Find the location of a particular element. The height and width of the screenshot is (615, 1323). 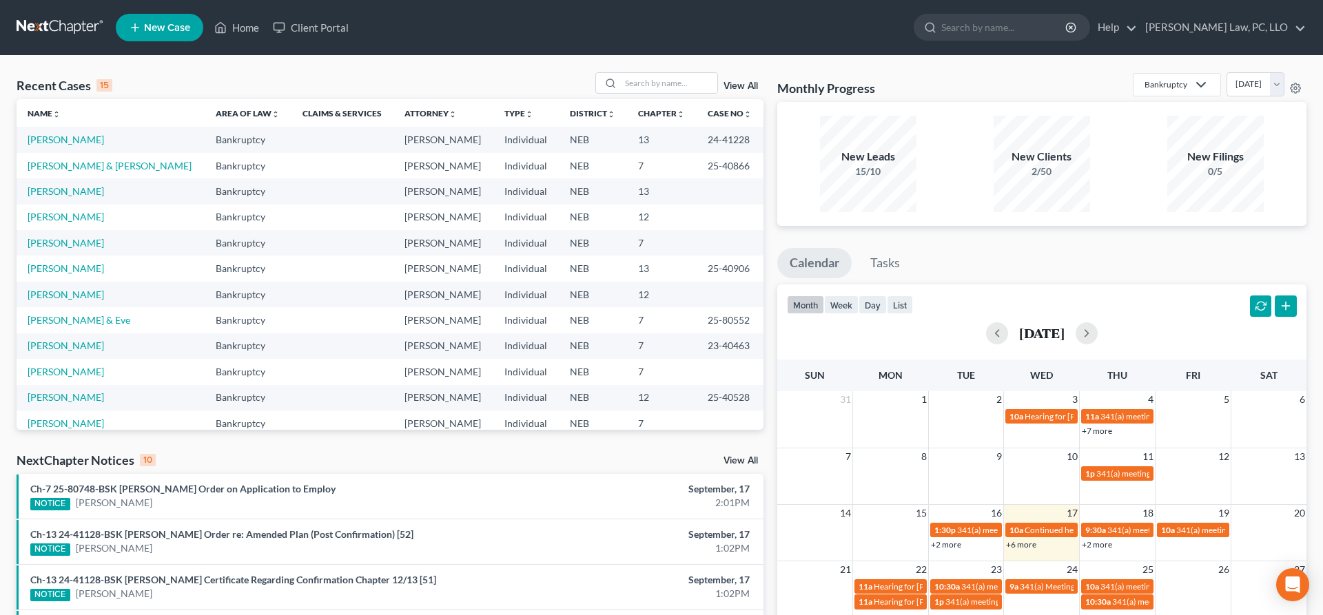

button: day is located at coordinates (872, 304).